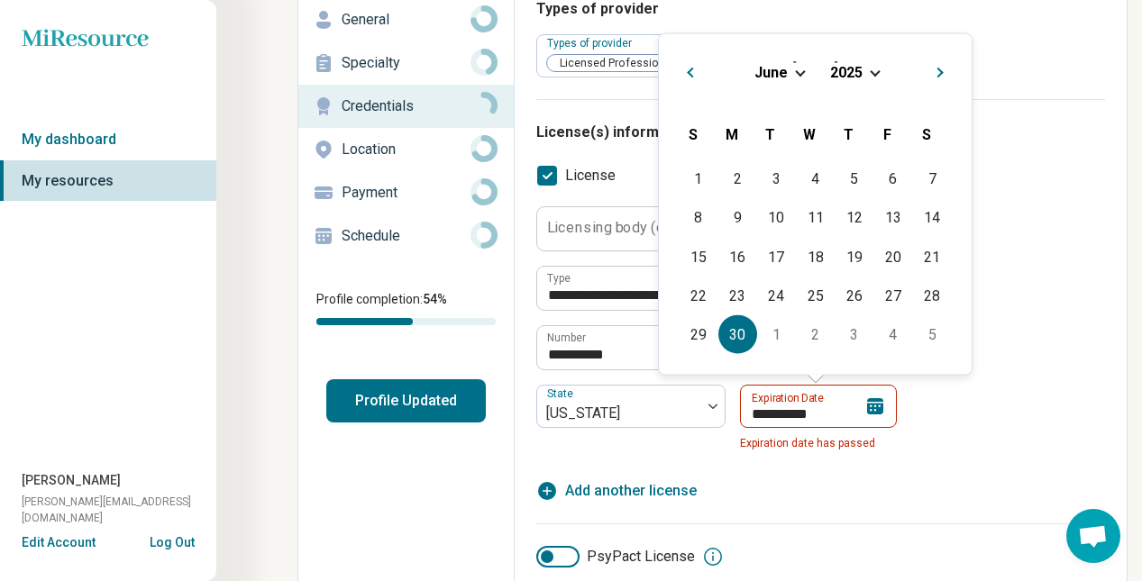  What do you see at coordinates (698, 256) in the screenshot?
I see `div: Choose Sunday, June 15th, 2025` at bounding box center [698, 256].